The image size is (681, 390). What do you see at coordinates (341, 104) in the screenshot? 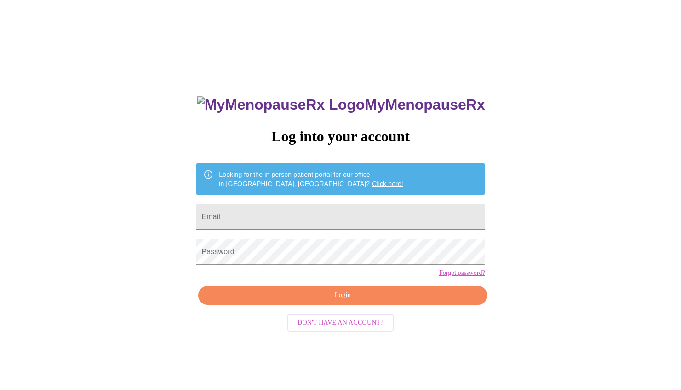
I see `h3: MyMenopauseRx` at bounding box center [341, 104].